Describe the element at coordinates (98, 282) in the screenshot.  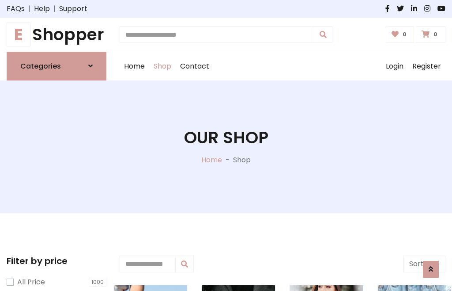
I see `span: 1000` at that location.